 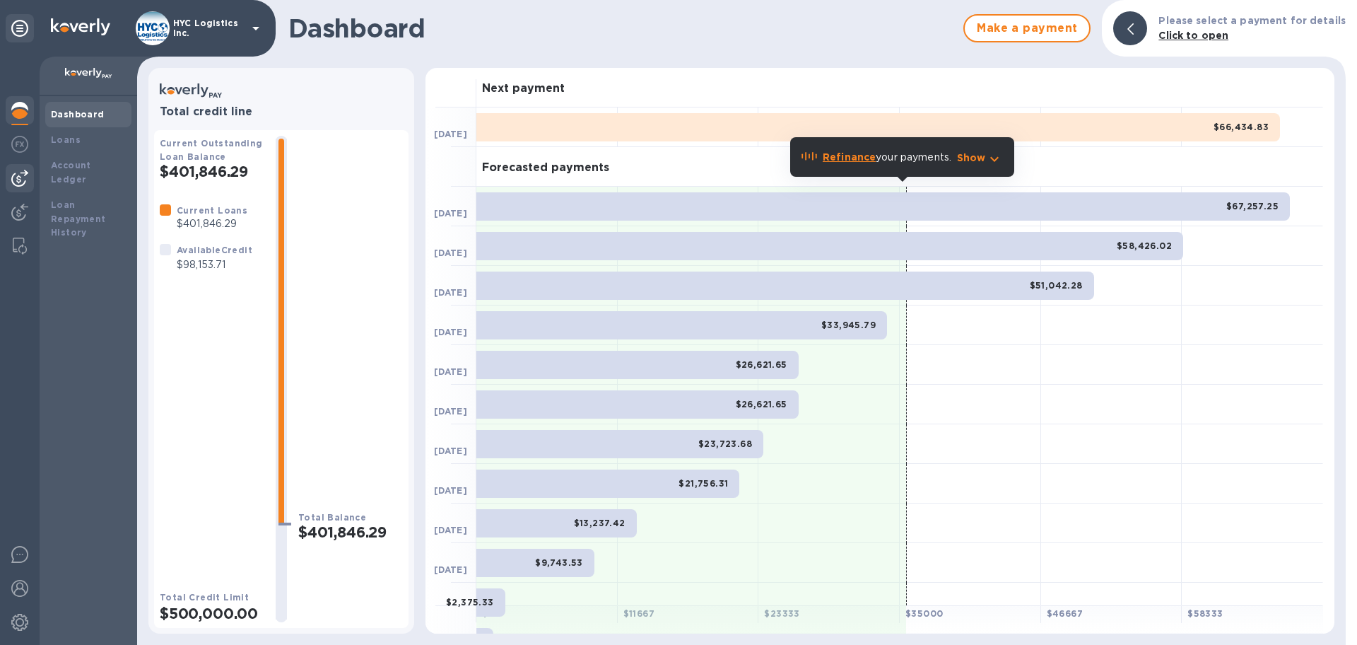 I want to click on h2: $500,000.00, so click(x=212, y=613).